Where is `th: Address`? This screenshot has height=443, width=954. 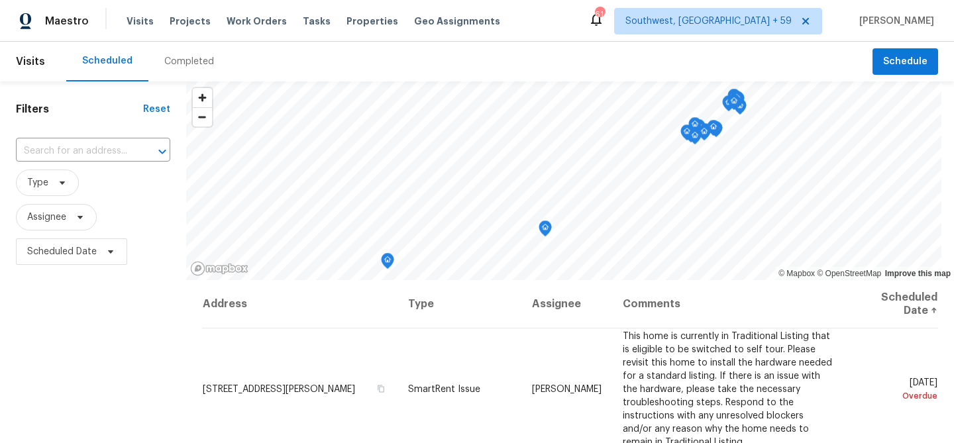 th: Address is located at coordinates (300, 304).